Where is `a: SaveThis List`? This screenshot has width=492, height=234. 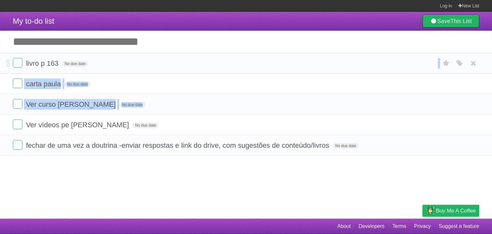 a: SaveThis List is located at coordinates (451, 21).